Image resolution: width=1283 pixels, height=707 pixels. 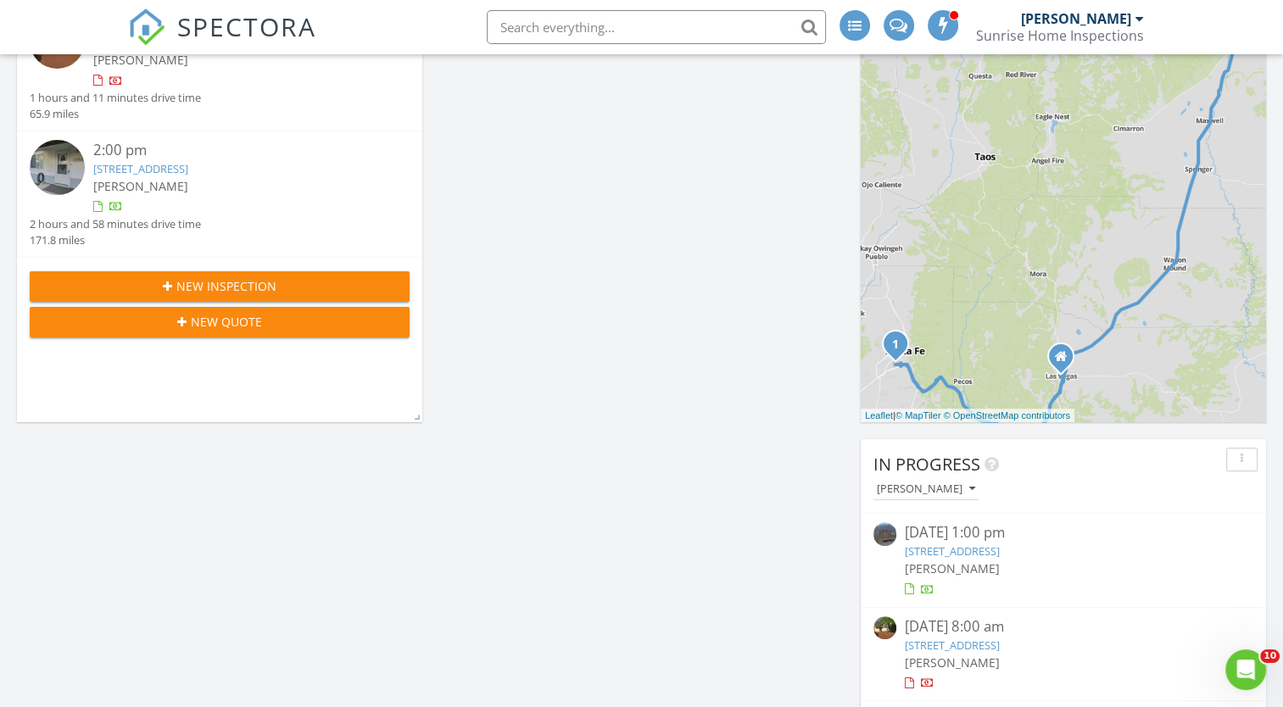 I want to click on span: New Quote, so click(x=226, y=321).